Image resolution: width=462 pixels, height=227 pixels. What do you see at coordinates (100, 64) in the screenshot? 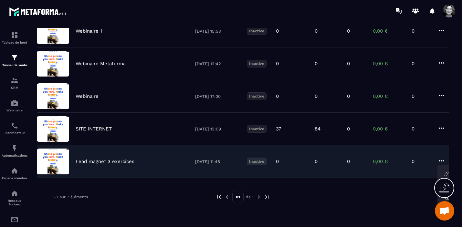
I see `p: Webinaire Metaforma` at bounding box center [100, 64].